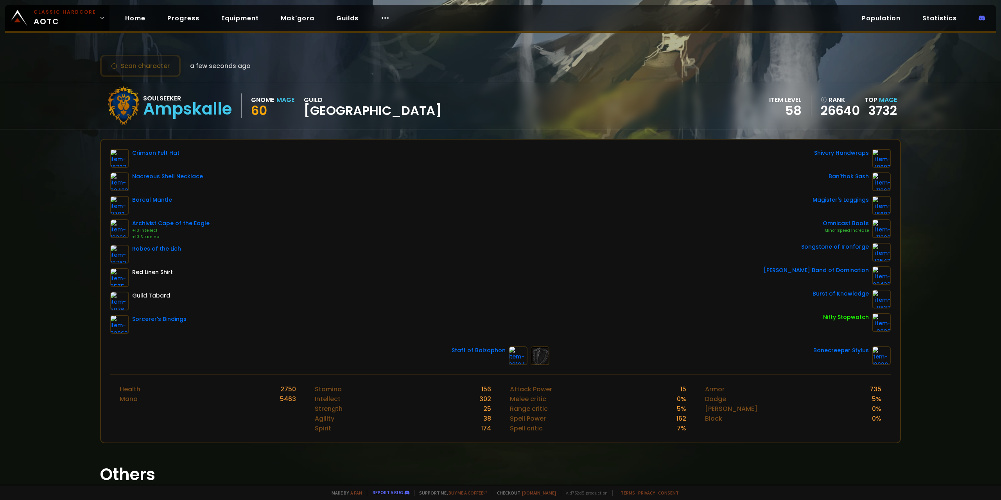 The image size is (1001, 500). What do you see at coordinates (259, 110) in the screenshot?
I see `span: 60` at bounding box center [259, 110].